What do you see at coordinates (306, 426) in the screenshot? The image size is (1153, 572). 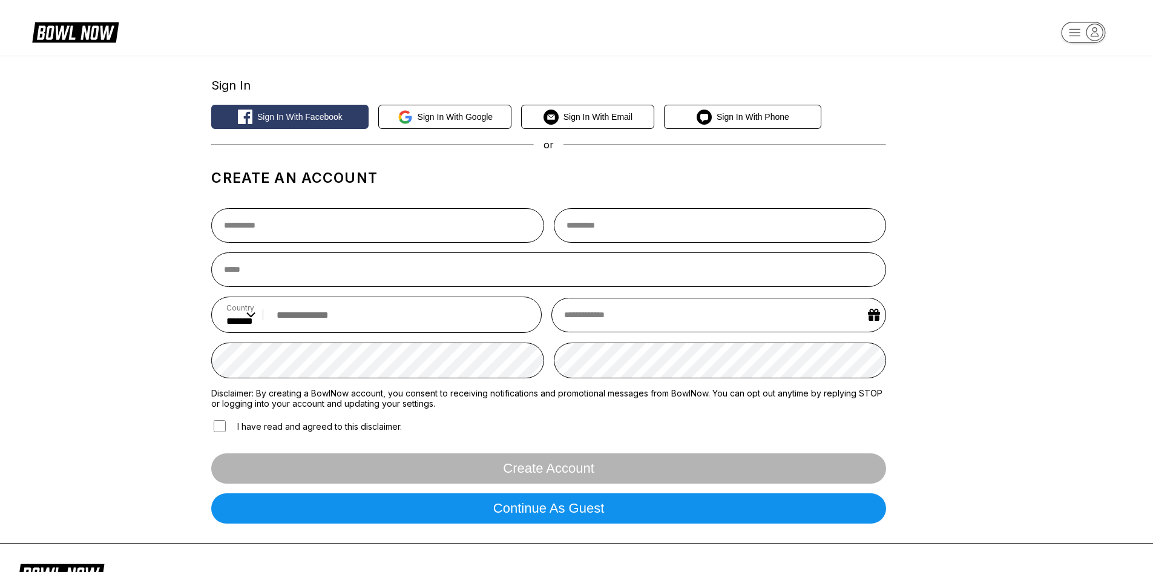 I see `label: I have read and agreed to this disclaimer.` at bounding box center [306, 426].